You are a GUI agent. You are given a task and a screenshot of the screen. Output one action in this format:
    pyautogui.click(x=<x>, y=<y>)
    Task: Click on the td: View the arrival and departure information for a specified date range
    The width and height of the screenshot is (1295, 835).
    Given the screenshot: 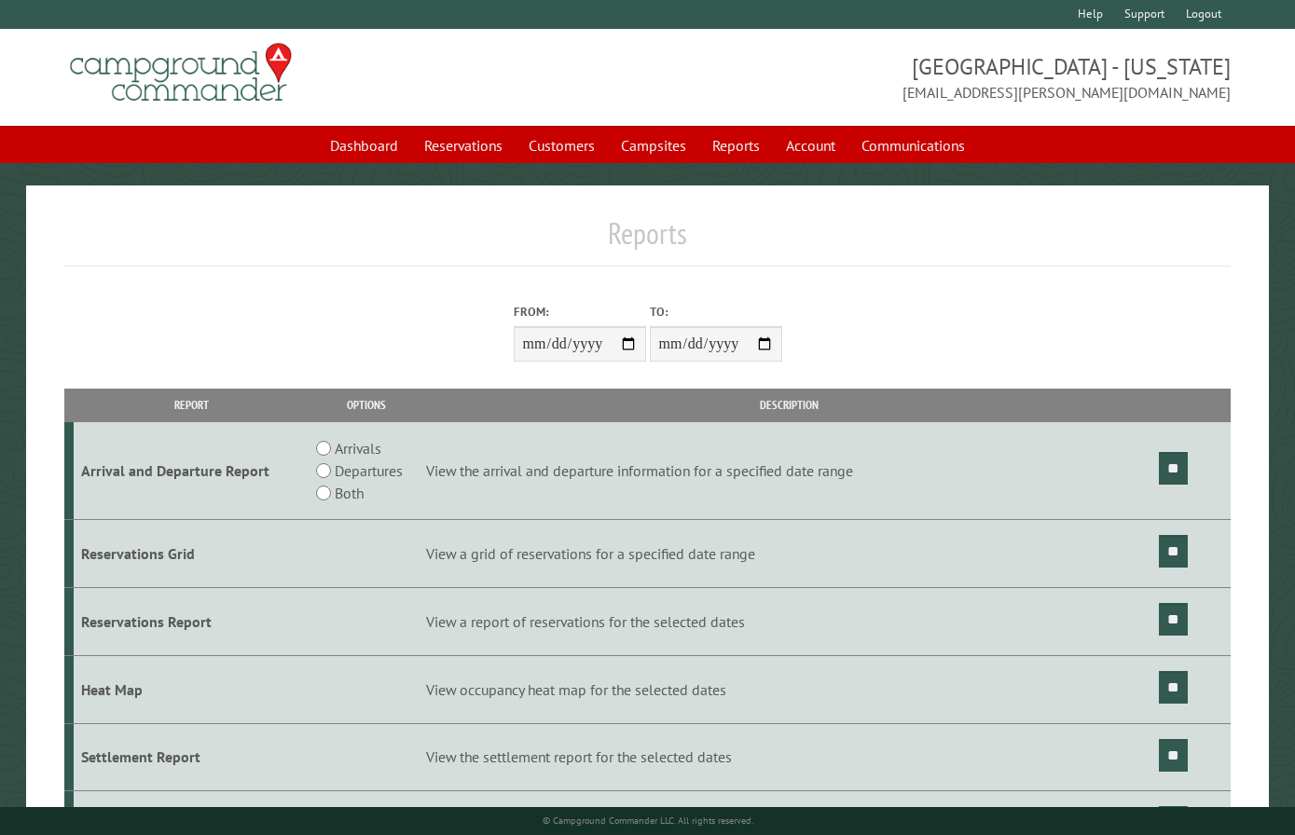 What is the action you would take?
    pyautogui.click(x=789, y=471)
    